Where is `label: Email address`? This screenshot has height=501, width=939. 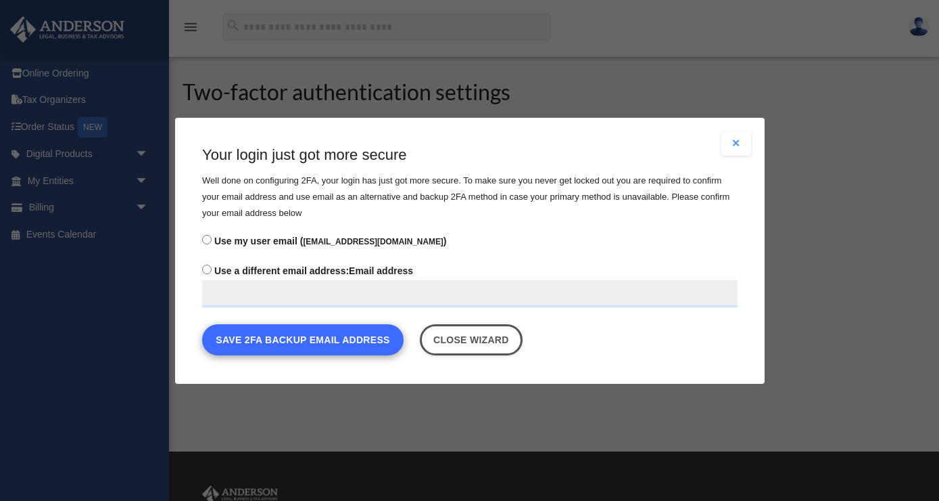 label: Email address is located at coordinates (470, 283).